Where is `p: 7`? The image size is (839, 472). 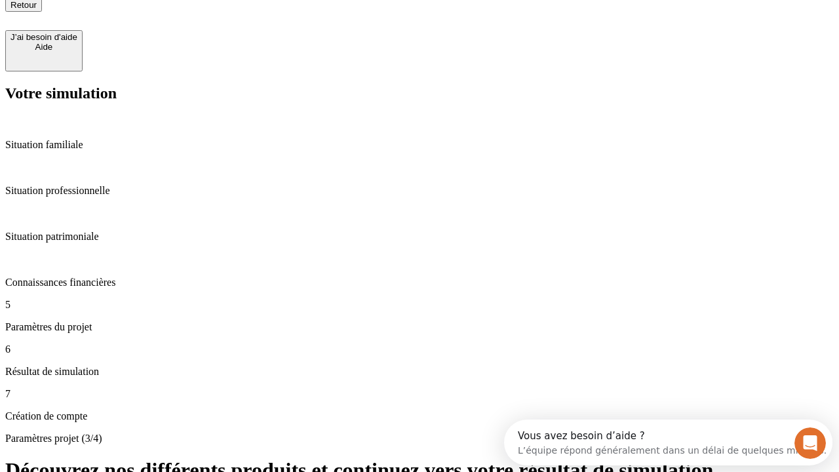 p: 7 is located at coordinates (419, 394).